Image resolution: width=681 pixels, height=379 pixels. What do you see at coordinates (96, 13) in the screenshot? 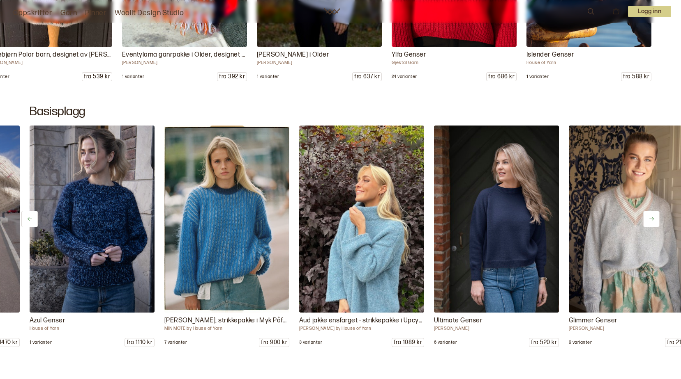
I see `a: Pinner` at bounding box center [96, 13].